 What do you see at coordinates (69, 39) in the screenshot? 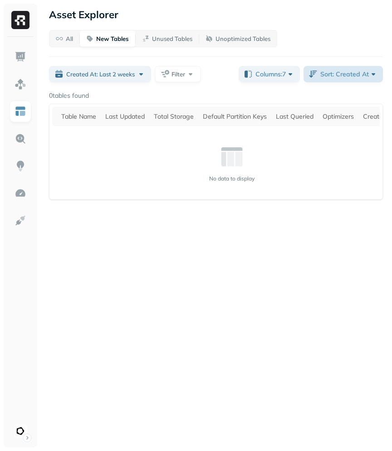
I see `p: All` at bounding box center [69, 39].